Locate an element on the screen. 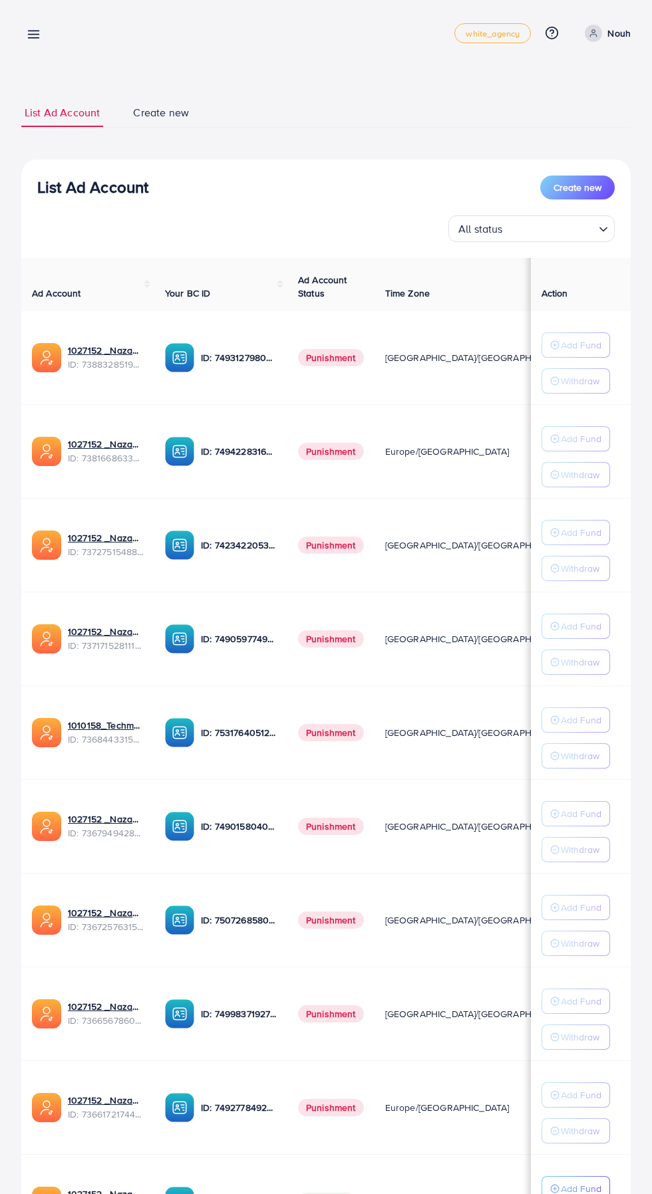 This screenshot has height=1194, width=652. div: <span class='underline'>1027152 _Nazaagency_003</span></br>7367949428067450896 is located at coordinates (106, 826).